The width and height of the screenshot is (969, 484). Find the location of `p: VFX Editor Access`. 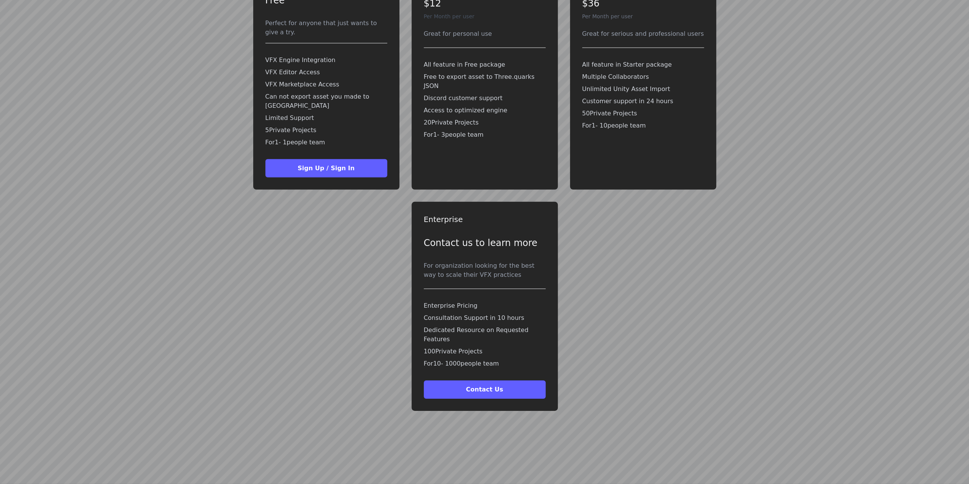

p: VFX Editor Access is located at coordinates (326, 72).